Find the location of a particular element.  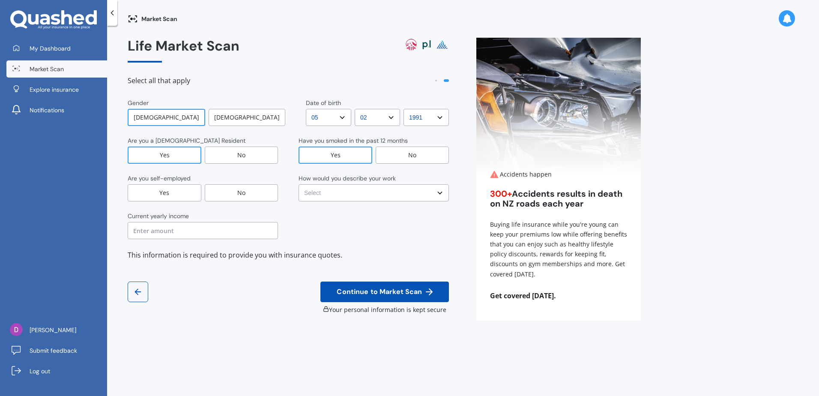

img: partners life logo is located at coordinates (426, 45).